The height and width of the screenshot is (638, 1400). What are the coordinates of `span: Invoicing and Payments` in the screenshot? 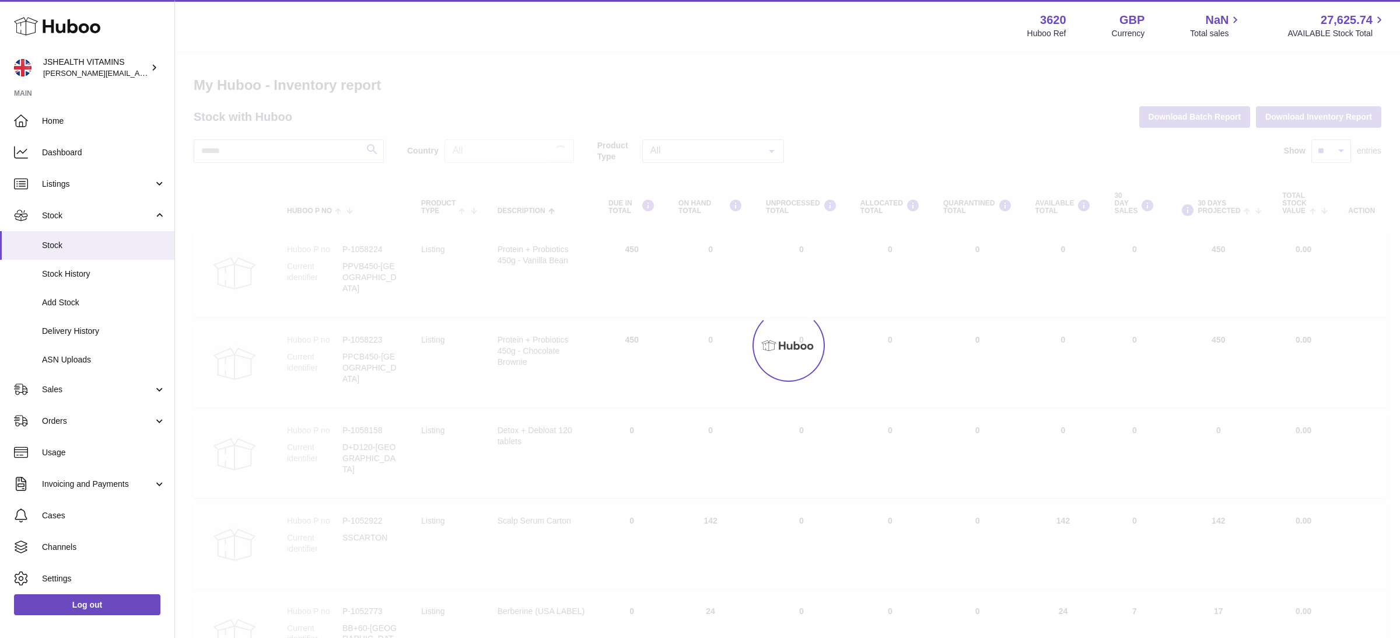 It's located at (97, 484).